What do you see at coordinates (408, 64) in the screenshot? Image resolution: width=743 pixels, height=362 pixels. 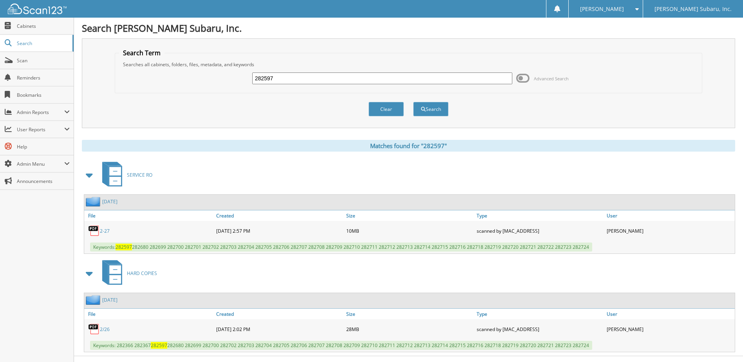 I see `div: Searches all cabinets, folders, files, metadata, and keywords` at bounding box center [408, 64].